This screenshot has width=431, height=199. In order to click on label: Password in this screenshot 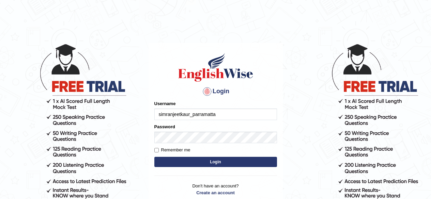, I will do `click(164, 127)`.